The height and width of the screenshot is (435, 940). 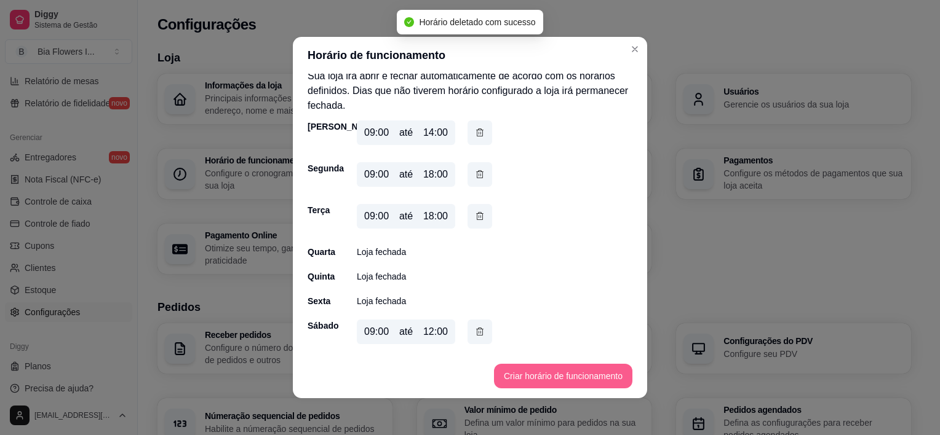 I want to click on p: Sua loja irá abrir e fechar automaticamente de acordo com os horários definidos. Dias que não tiv..., so click(x=470, y=91).